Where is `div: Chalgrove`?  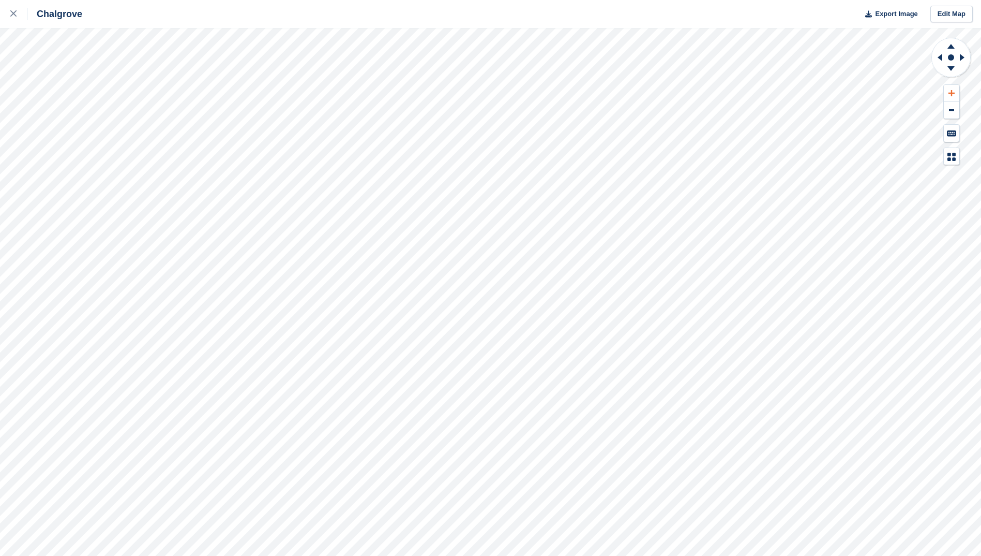 div: Chalgrove is located at coordinates (55, 14).